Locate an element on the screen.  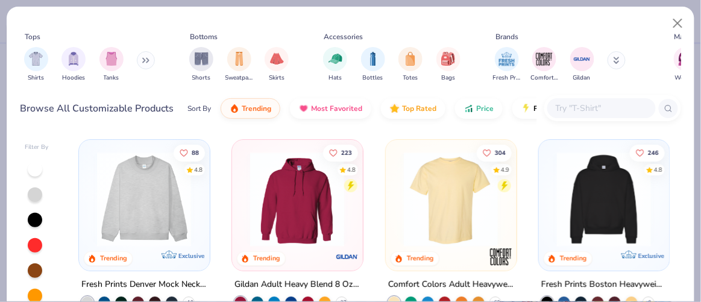
img: Bags Image is located at coordinates (448, 58).